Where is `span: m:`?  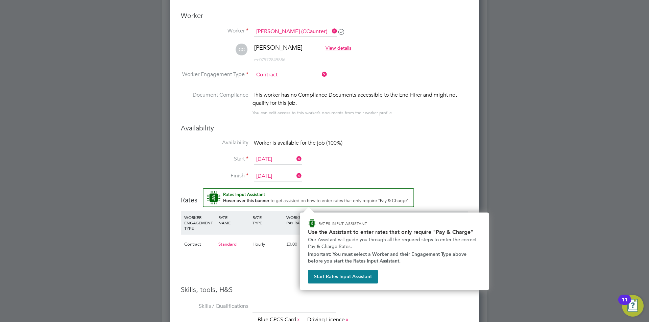 span: m: is located at coordinates (257, 60).